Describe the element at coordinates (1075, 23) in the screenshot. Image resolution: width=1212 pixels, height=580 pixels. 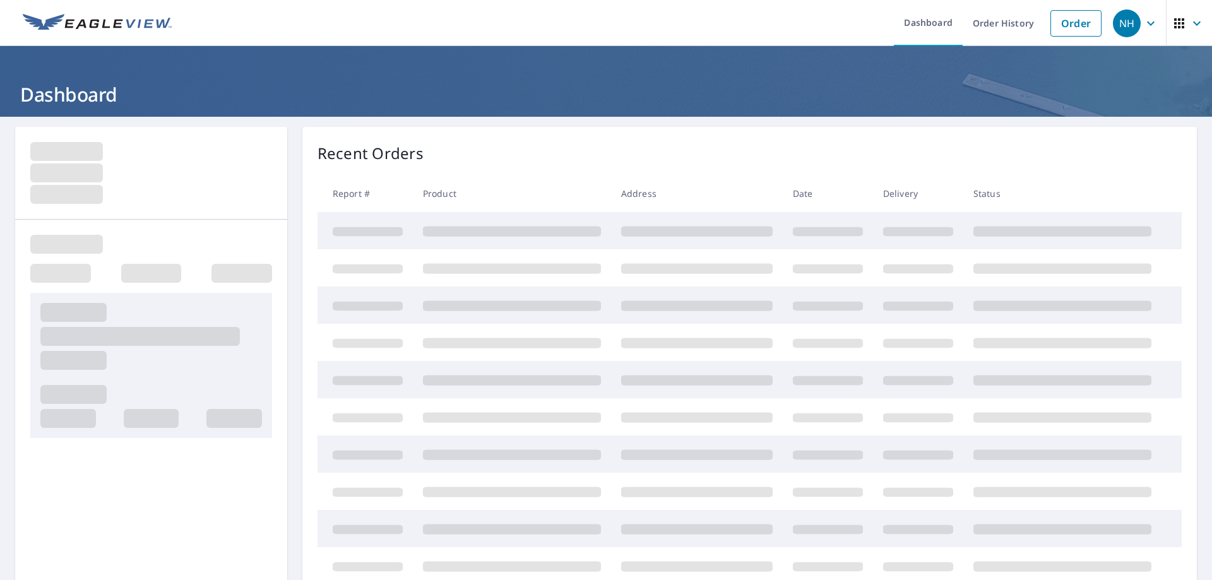
I see `a: Order` at that location.